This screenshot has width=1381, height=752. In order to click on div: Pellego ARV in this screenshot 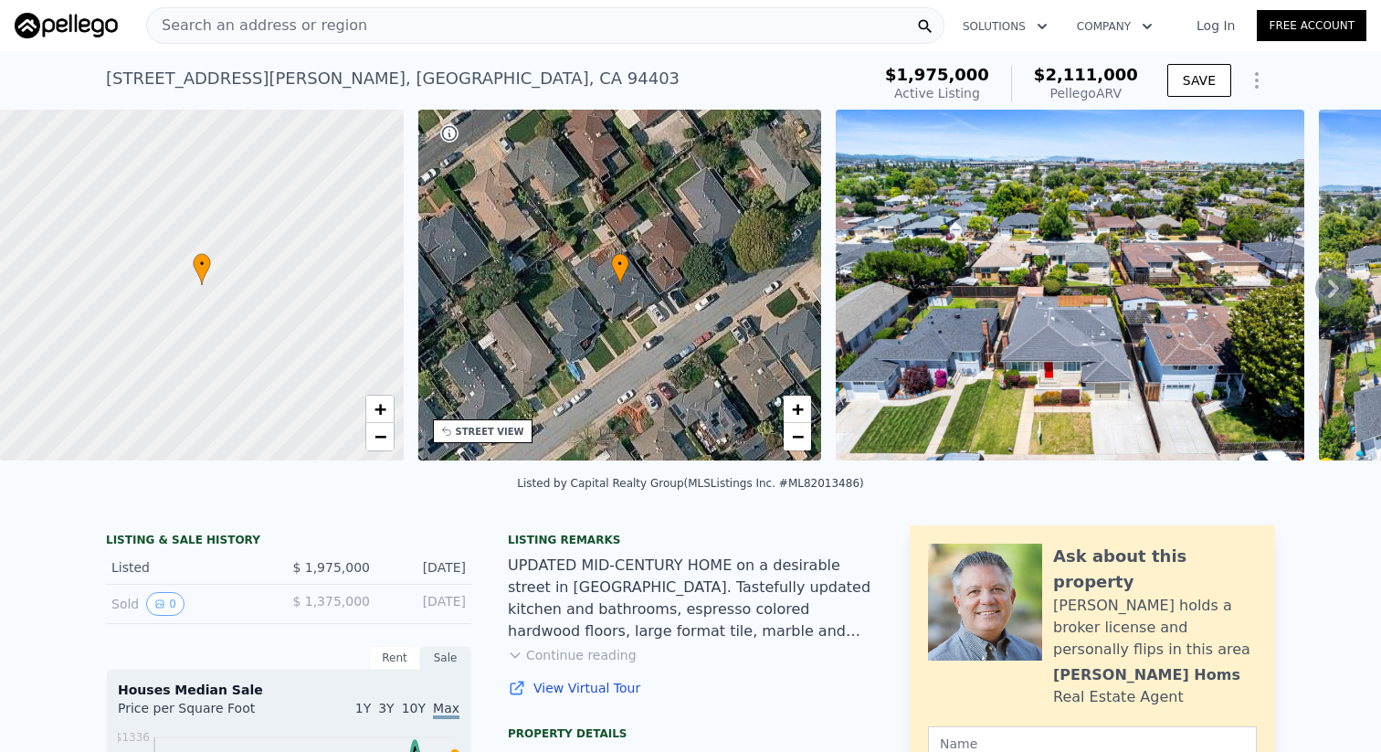, I will do `click(1086, 93)`.